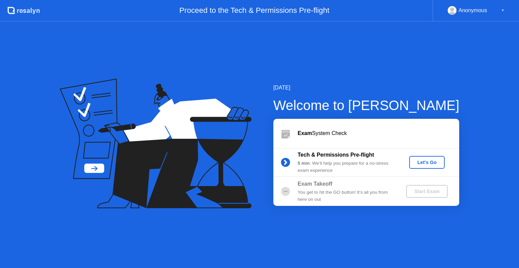 The height and width of the screenshot is (268, 519). What do you see at coordinates (336, 155) in the screenshot?
I see `b: Tech & Permissions Pre-flight` at bounding box center [336, 155].